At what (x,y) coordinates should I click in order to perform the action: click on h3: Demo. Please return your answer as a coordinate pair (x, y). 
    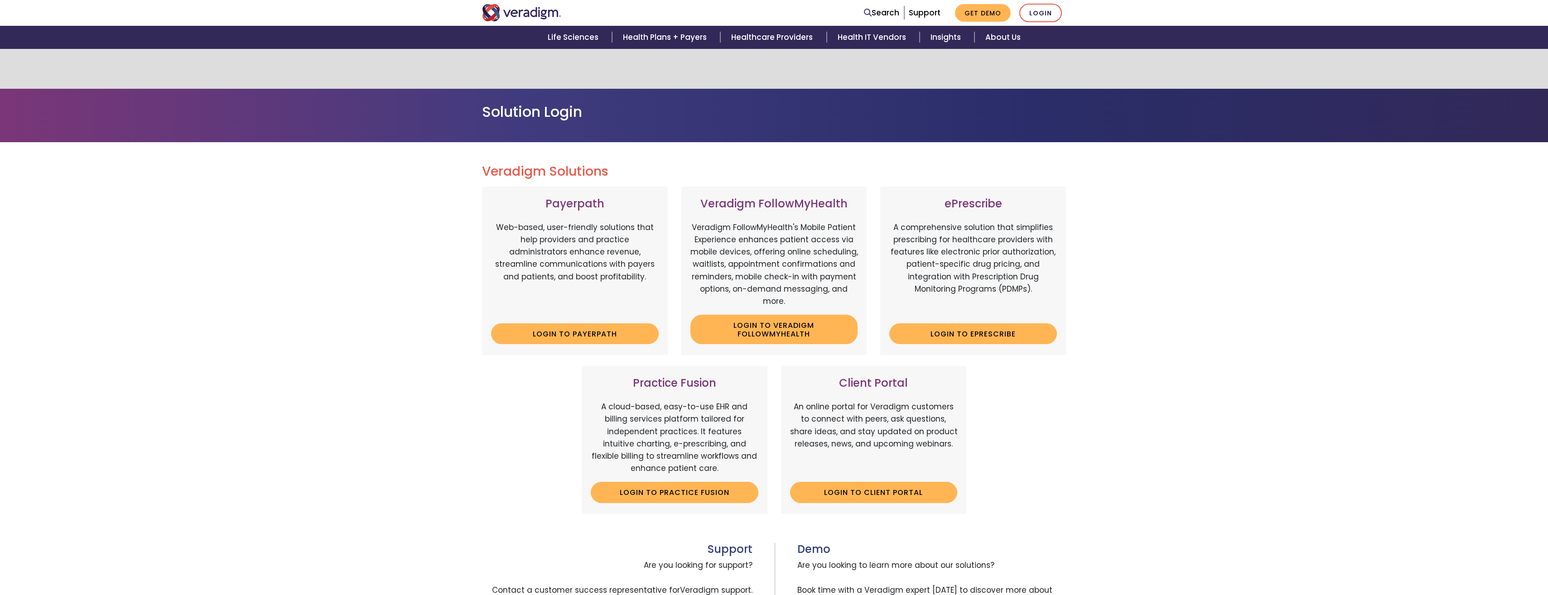
    Looking at the image, I should click on (932, 550).